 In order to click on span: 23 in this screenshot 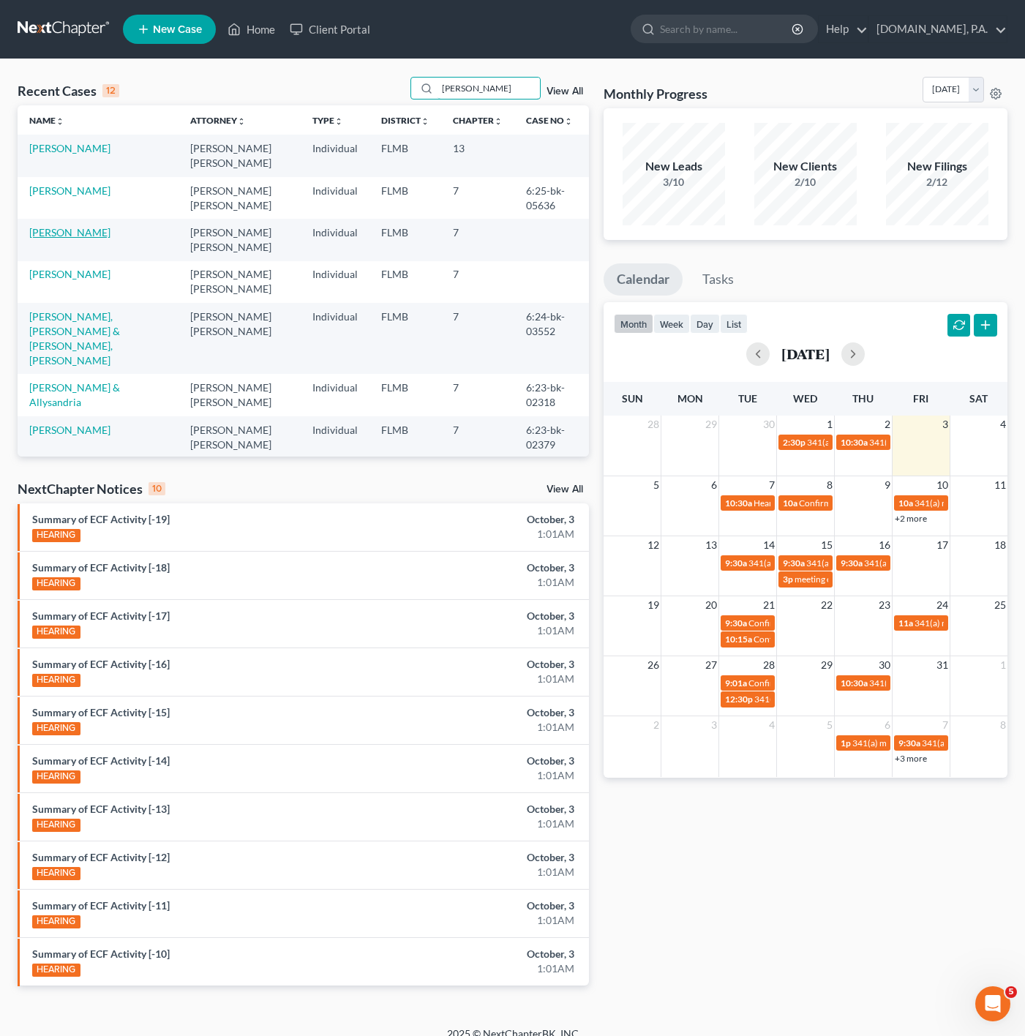, I will do `click(885, 605)`.